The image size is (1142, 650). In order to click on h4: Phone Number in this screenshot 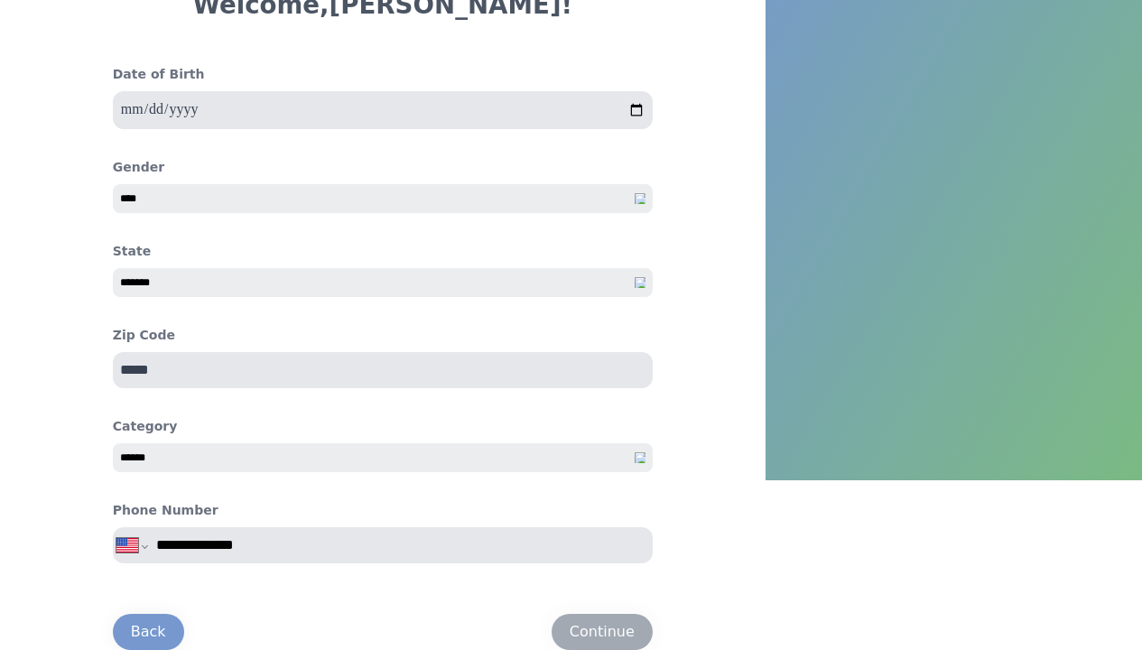, I will do `click(383, 510)`.